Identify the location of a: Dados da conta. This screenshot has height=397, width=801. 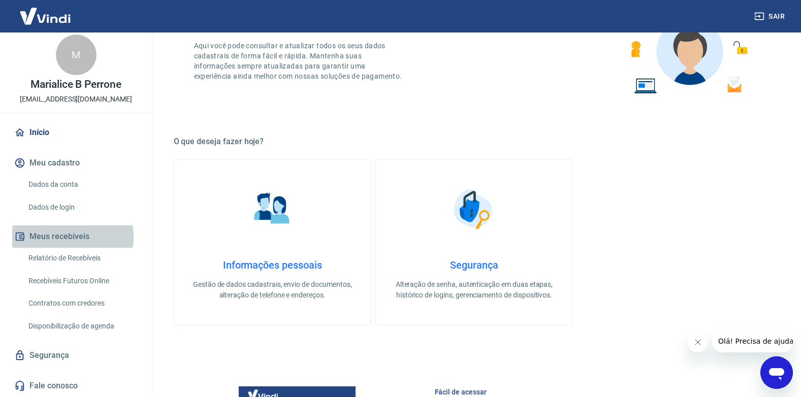
(82, 184).